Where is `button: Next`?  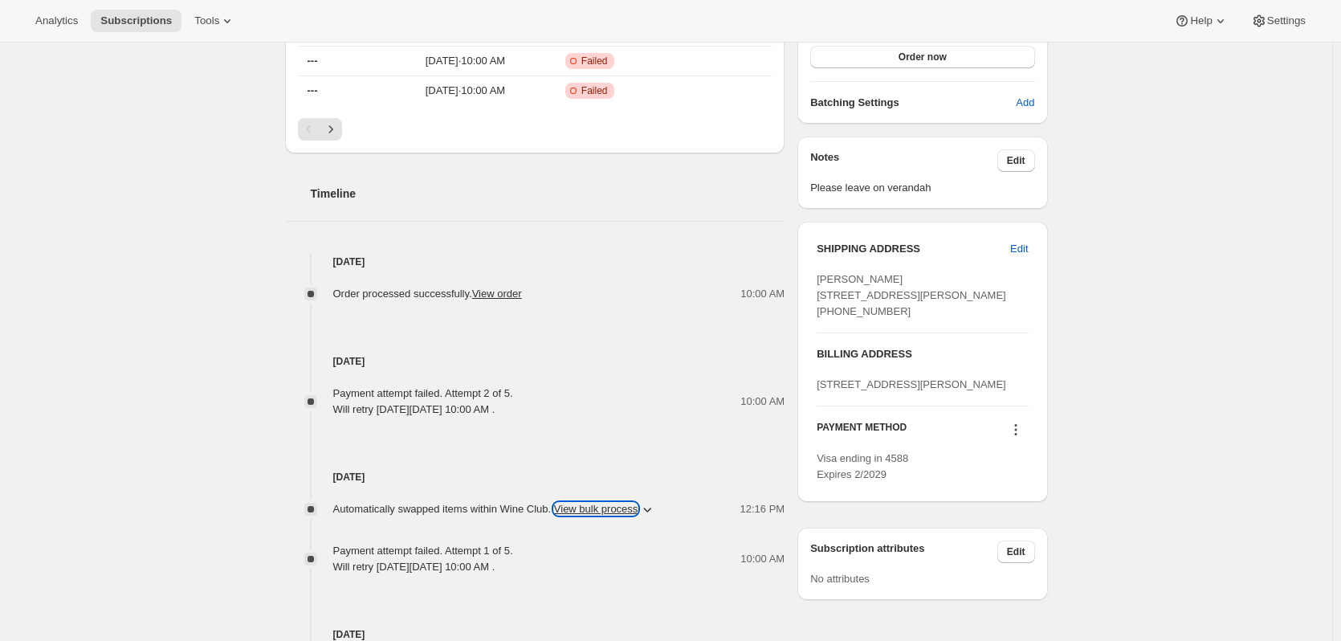
button: Next is located at coordinates (331, 129).